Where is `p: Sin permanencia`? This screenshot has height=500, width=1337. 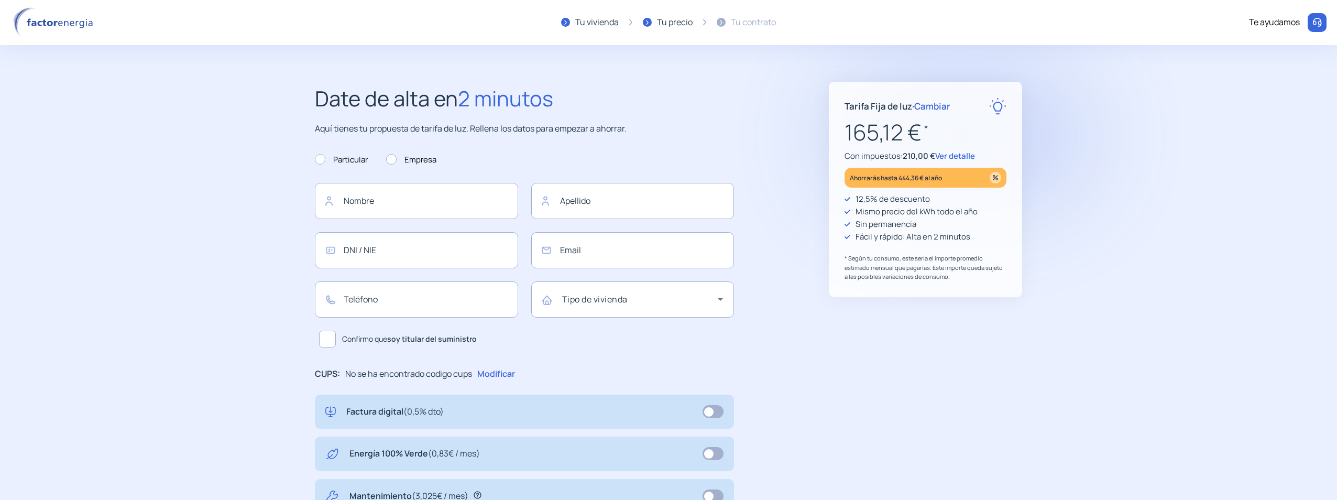
p: Sin permanencia is located at coordinates (886, 224).